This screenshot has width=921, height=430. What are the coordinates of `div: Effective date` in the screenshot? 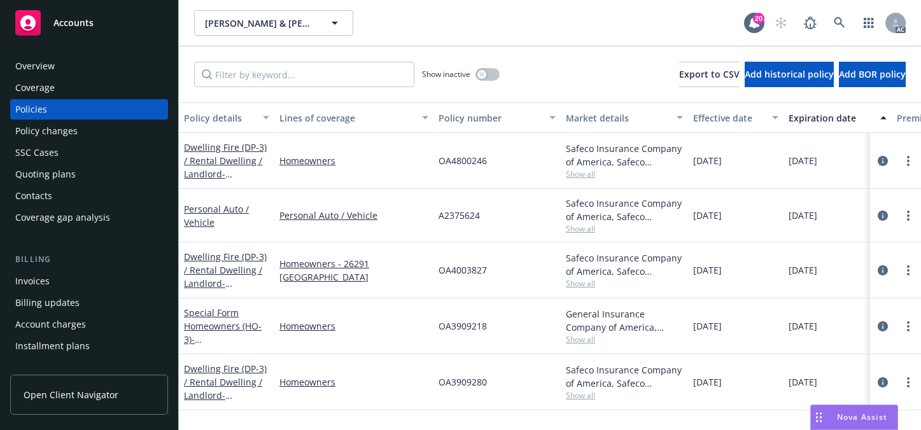 It's located at (728, 118).